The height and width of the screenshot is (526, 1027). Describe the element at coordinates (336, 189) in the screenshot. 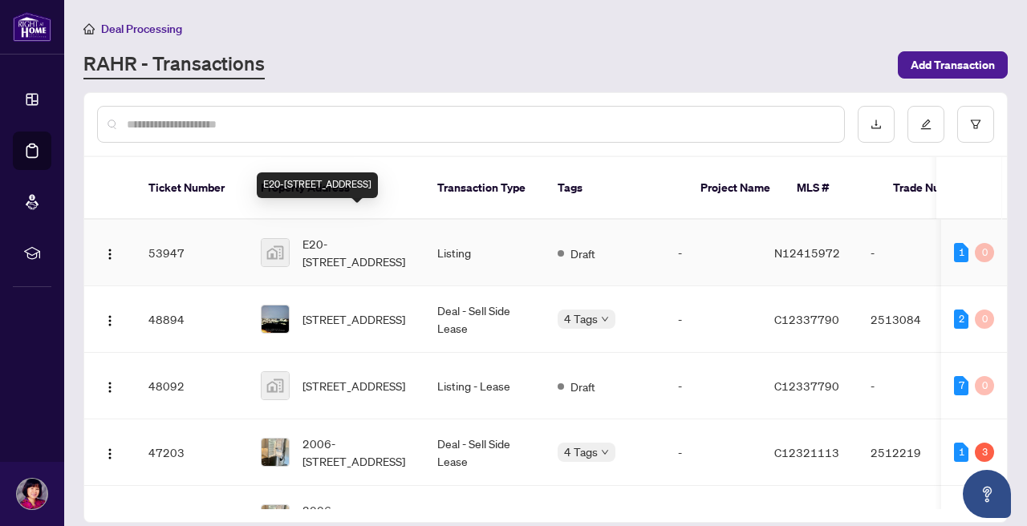

I see `th: Property Address` at that location.